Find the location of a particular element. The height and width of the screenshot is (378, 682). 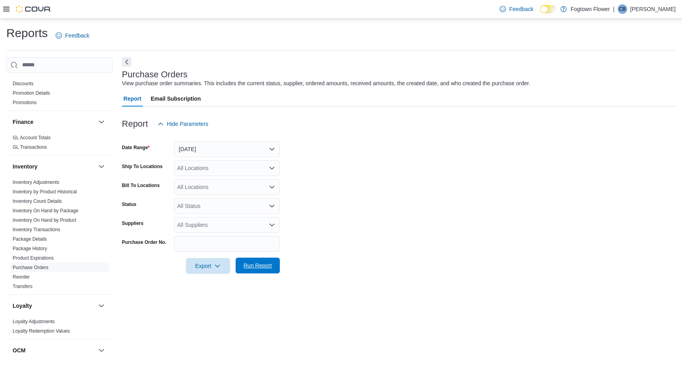

a: GL Account Totals is located at coordinates (32, 138).